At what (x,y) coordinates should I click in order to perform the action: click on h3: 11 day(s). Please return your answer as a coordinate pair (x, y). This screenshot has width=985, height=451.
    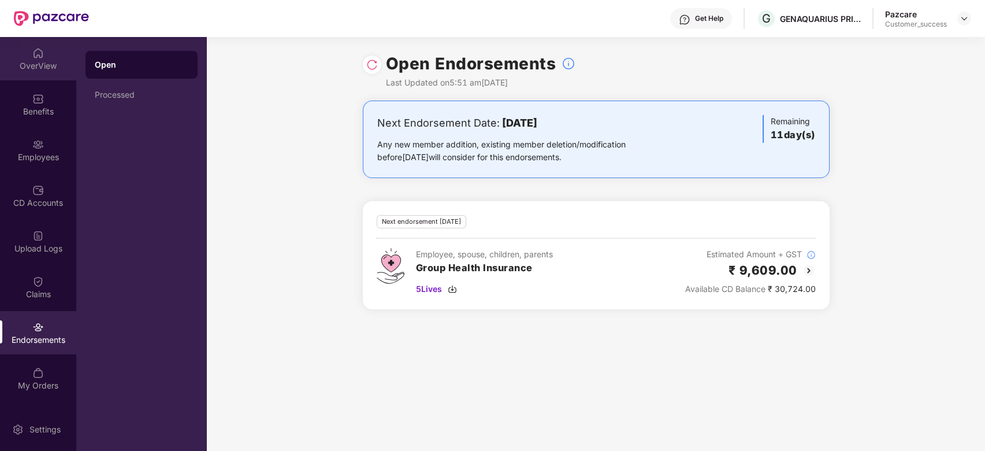
    Looking at the image, I should click on (792, 135).